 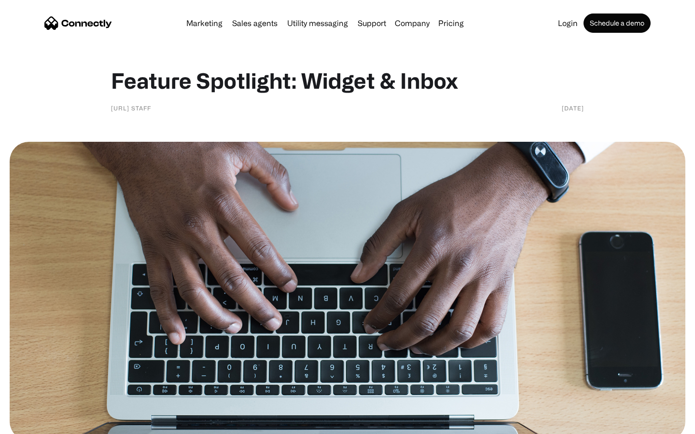 What do you see at coordinates (567, 23) in the screenshot?
I see `a: Login` at bounding box center [567, 23].